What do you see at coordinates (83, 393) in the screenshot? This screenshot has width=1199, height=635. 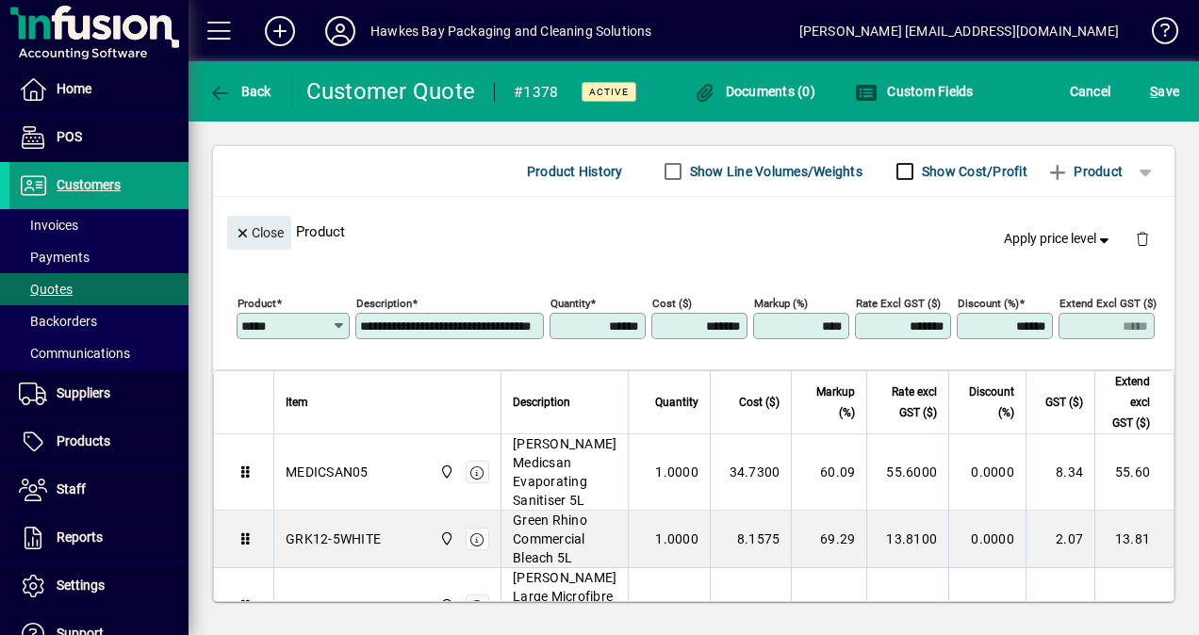 I see `span: Suppliers` at bounding box center [83, 393].